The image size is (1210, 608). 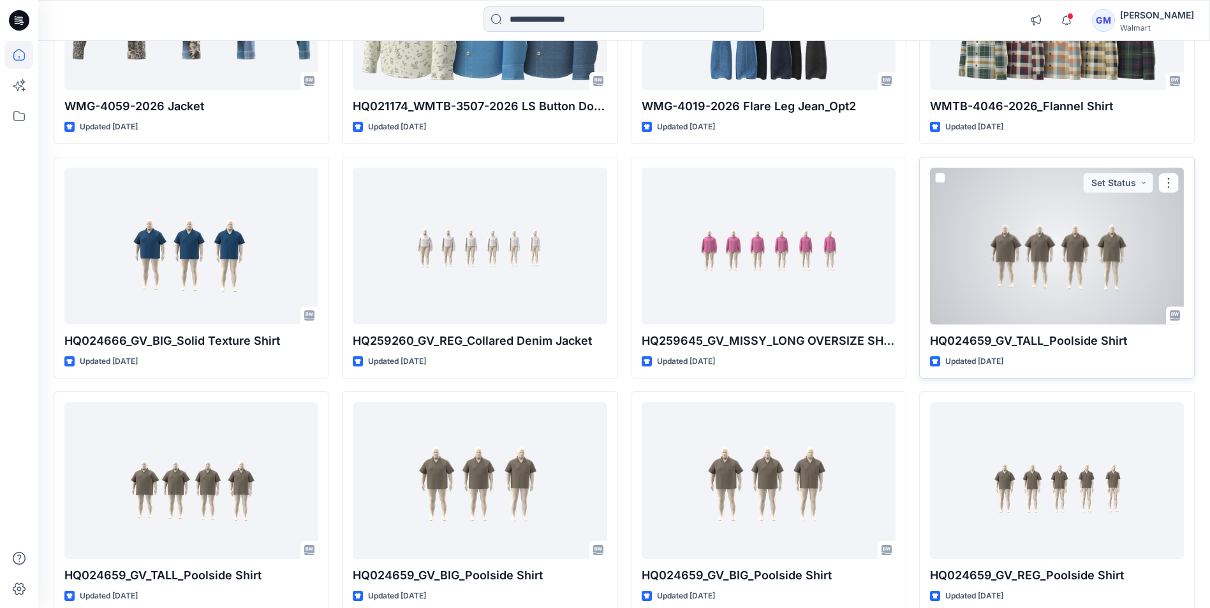 What do you see at coordinates (769, 341) in the screenshot?
I see `p: HQ259645_GV_MISSY_LONG OVERSIZE SHACKET` at bounding box center [769, 341].